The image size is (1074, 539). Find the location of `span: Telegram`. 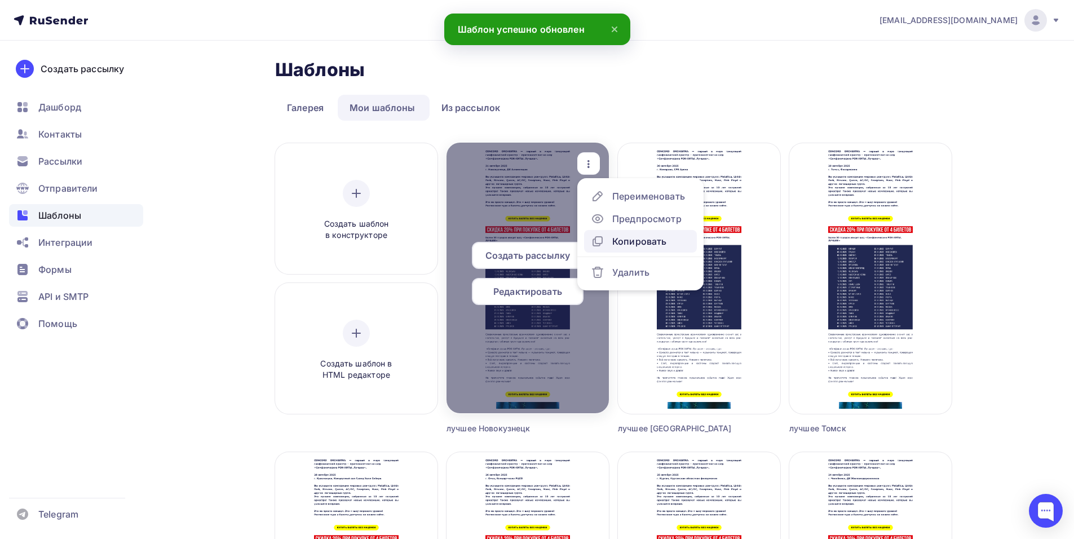

span: Telegram is located at coordinates (58, 514).